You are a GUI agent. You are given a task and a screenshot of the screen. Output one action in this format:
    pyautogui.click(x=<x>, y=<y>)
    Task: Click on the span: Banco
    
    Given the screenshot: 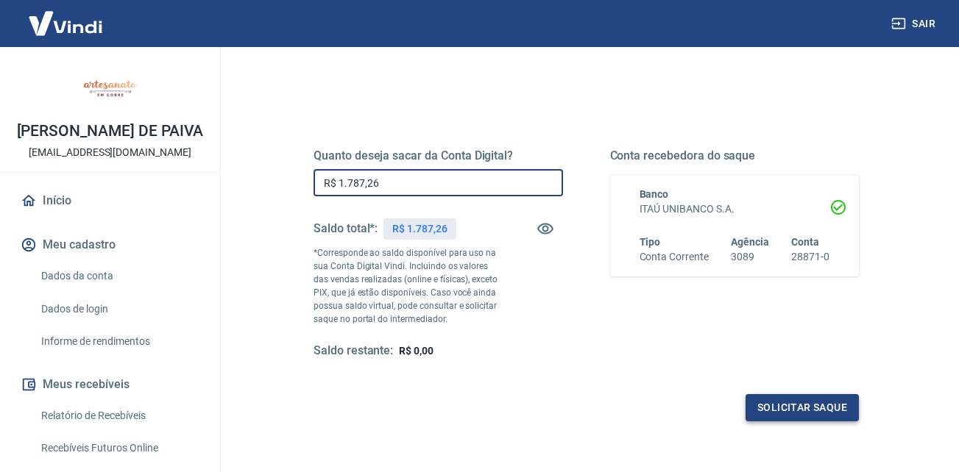 What is the action you would take?
    pyautogui.click(x=654, y=194)
    